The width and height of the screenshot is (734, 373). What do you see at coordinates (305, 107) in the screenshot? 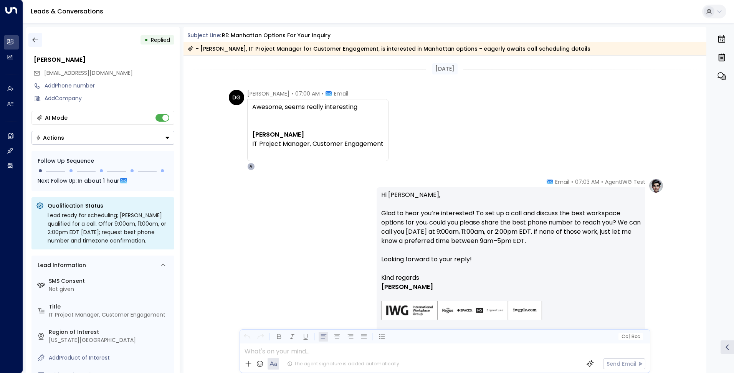
I see `span: Awesome, seems really interesting` at bounding box center [305, 107].